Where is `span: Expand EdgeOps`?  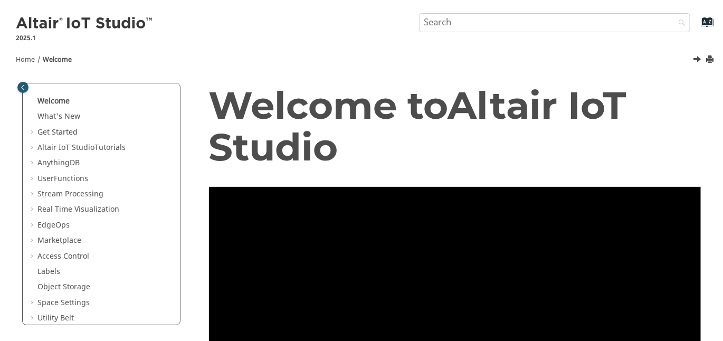
span: Expand EdgeOps is located at coordinates (33, 225).